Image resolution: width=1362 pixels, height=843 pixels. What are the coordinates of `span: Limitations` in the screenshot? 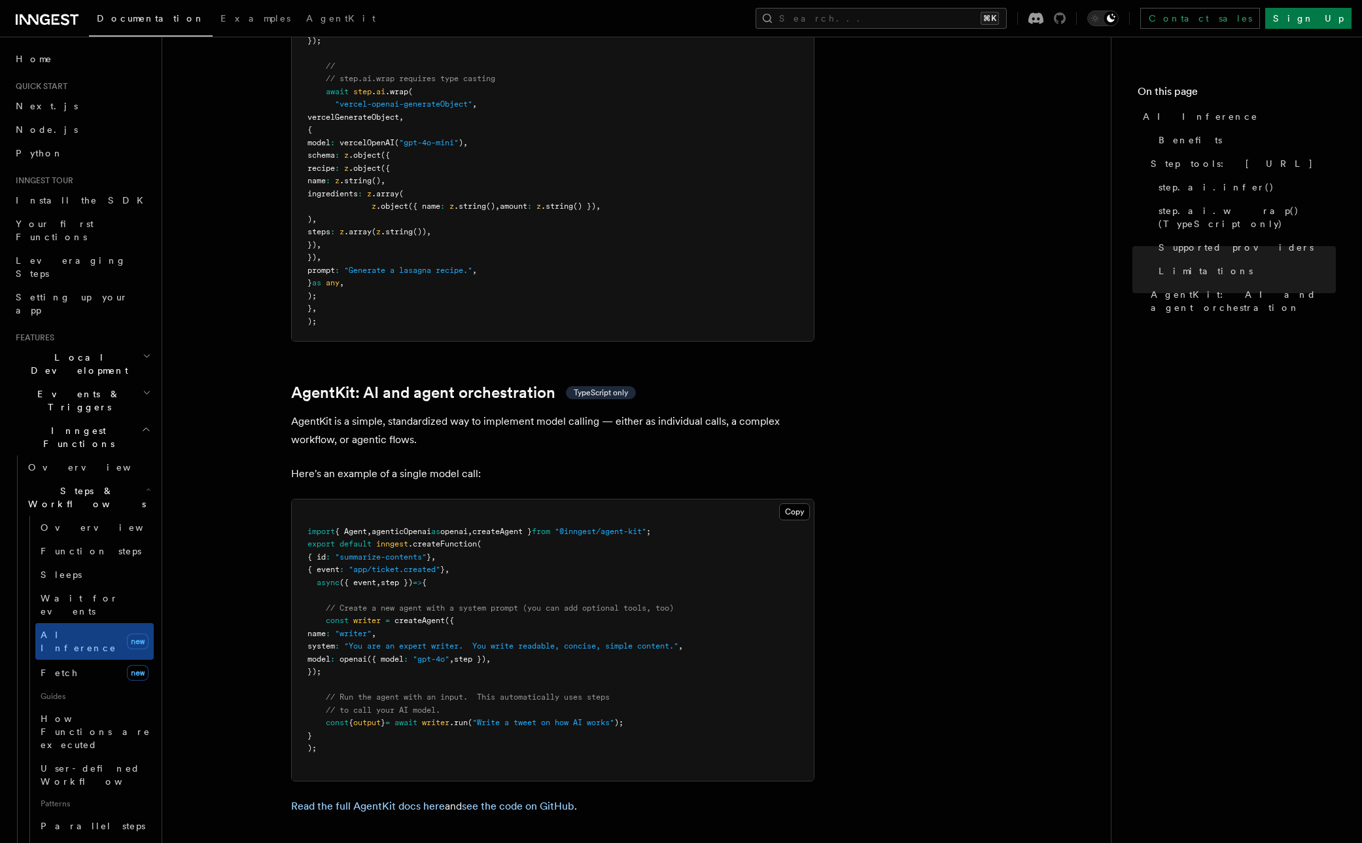 It's located at (1206, 271).